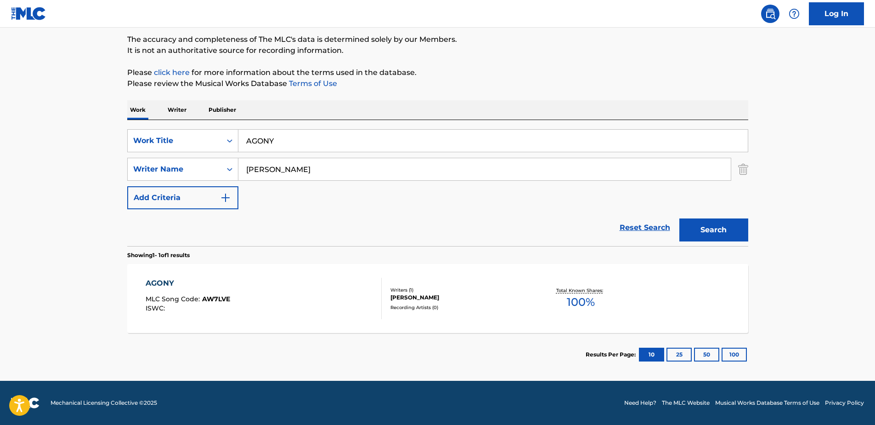 The width and height of the screenshot is (875, 425). Describe the element at coordinates (438, 40) in the screenshot. I see `p: The accuracy and completeness of The MLC's data is determined solely by our Members.` at that location.